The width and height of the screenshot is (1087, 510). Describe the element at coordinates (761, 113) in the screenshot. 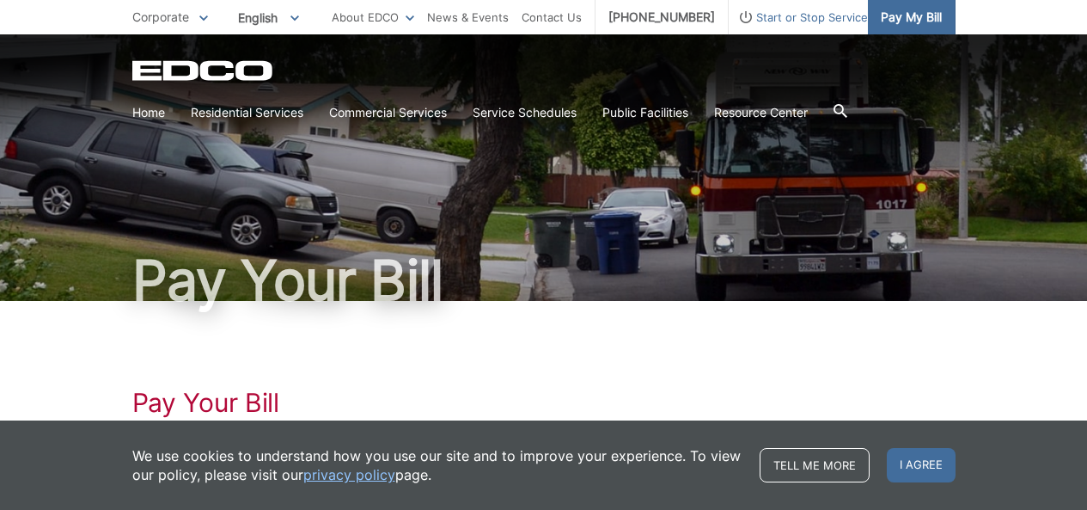

I see `a: Resource Center` at that location.